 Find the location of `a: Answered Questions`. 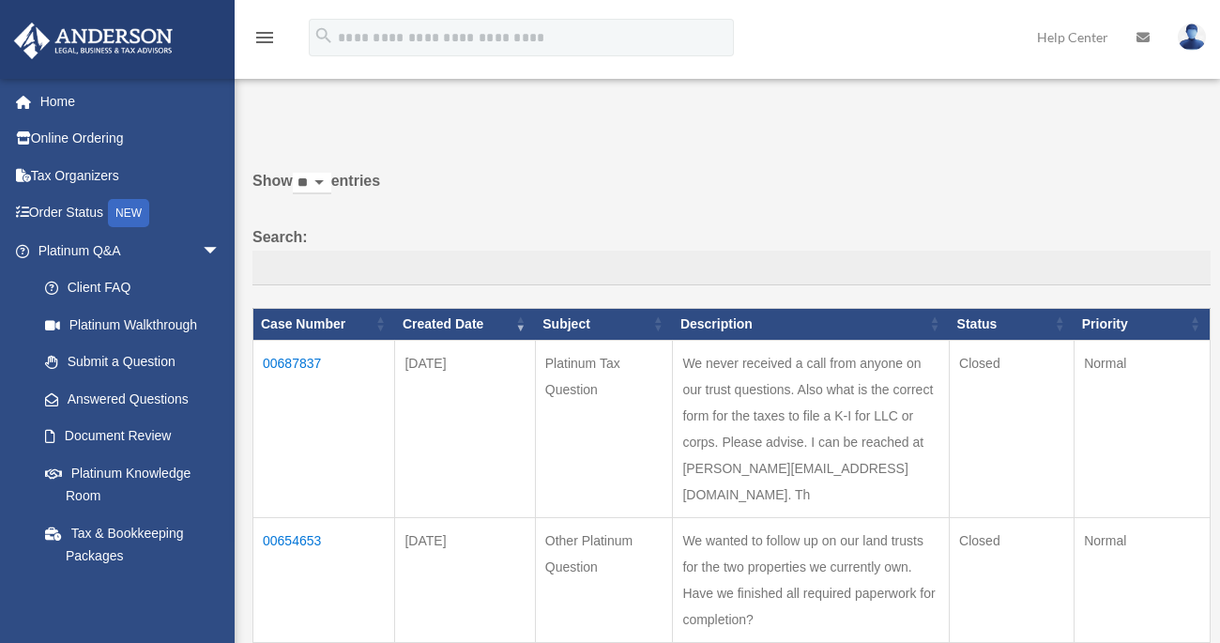

a: Answered Questions is located at coordinates (128, 399).